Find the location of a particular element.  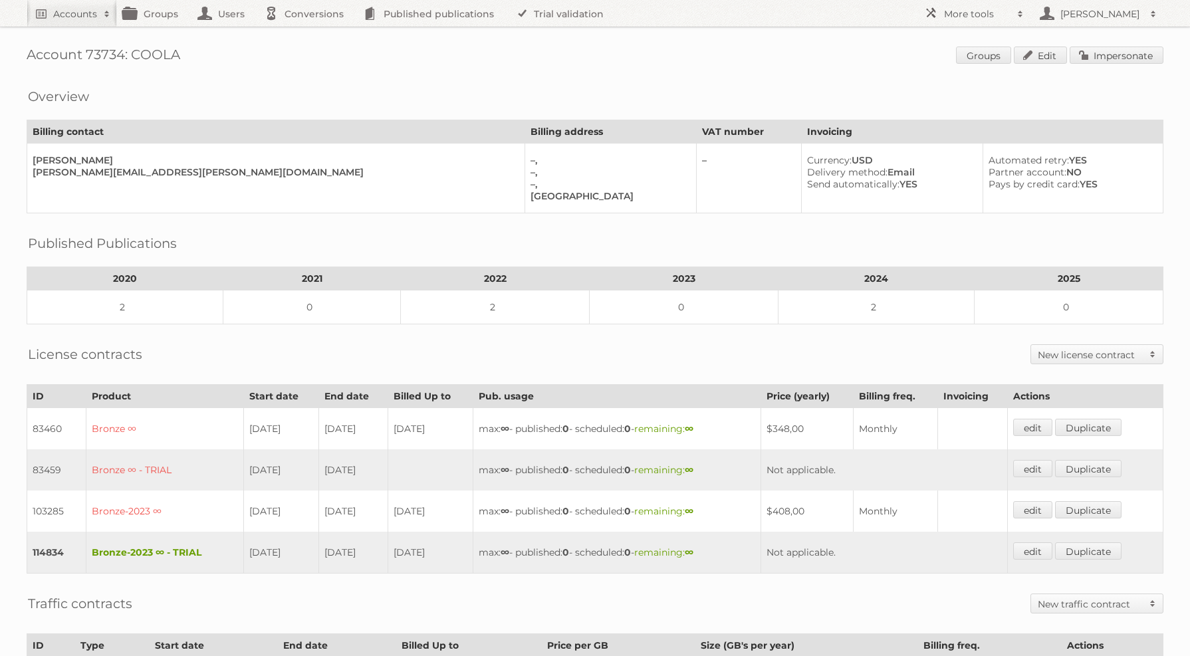

h2: Published Publications is located at coordinates (102, 243).